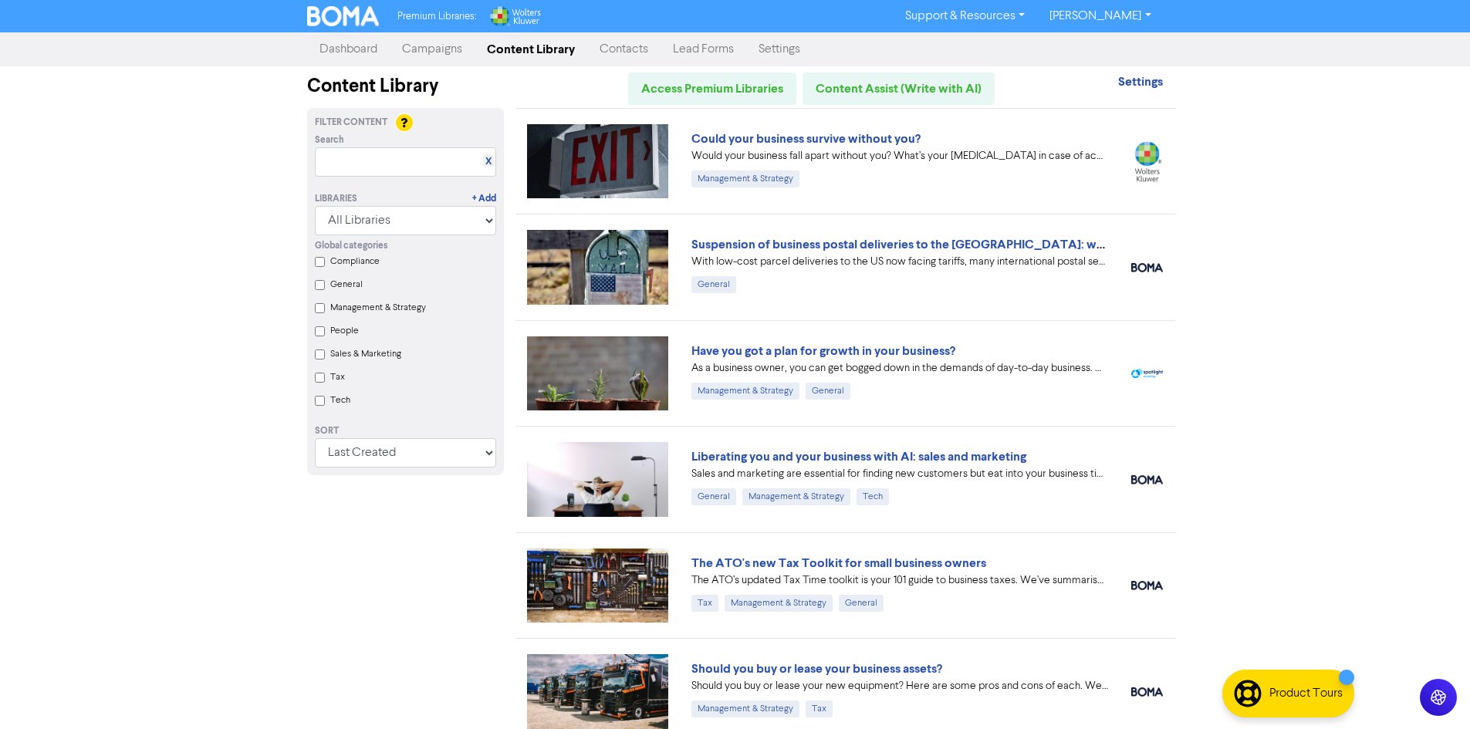 The width and height of the screenshot is (1470, 729). What do you see at coordinates (437, 16) in the screenshot?
I see `span: Premium Libraries:` at bounding box center [437, 16].